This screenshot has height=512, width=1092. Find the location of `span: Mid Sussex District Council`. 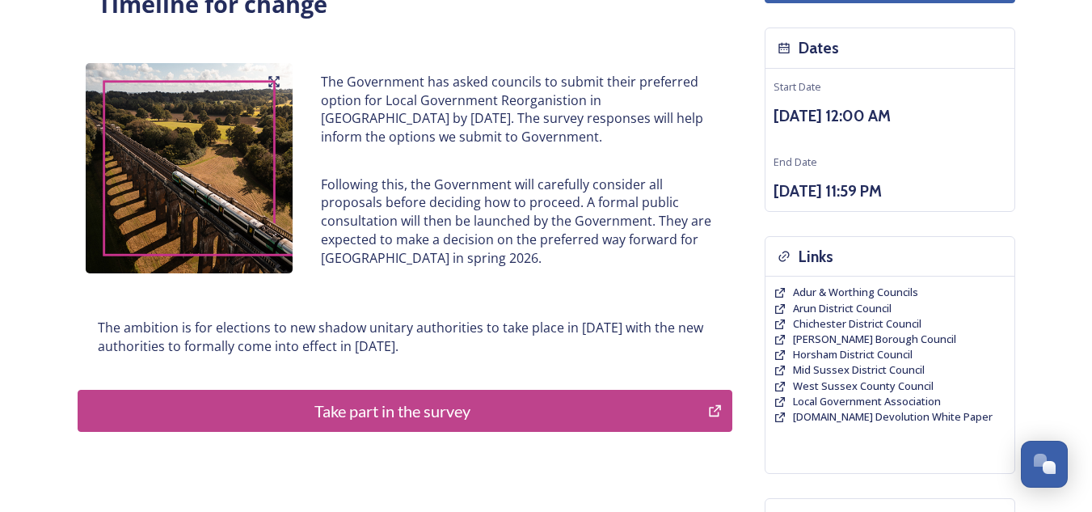

span: Mid Sussex District Council is located at coordinates (859, 370).